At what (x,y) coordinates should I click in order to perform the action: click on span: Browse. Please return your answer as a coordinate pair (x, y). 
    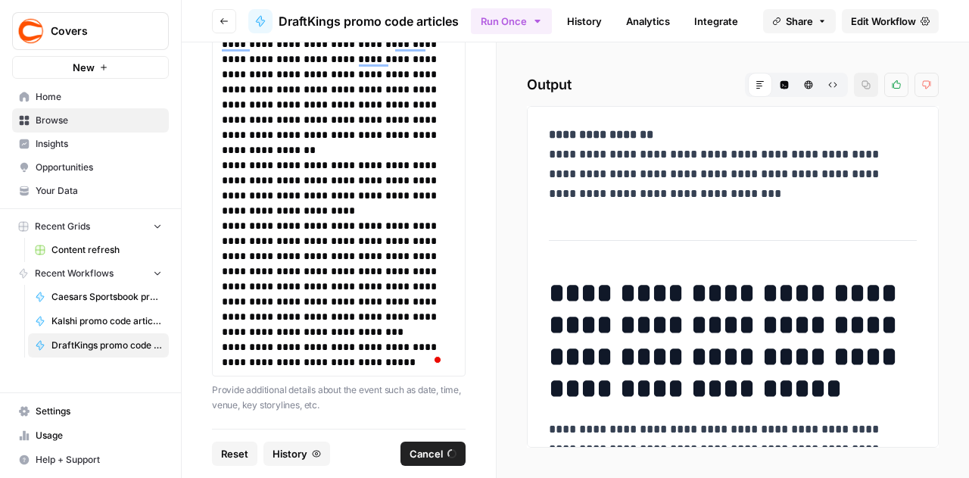
    Looking at the image, I should click on (98, 120).